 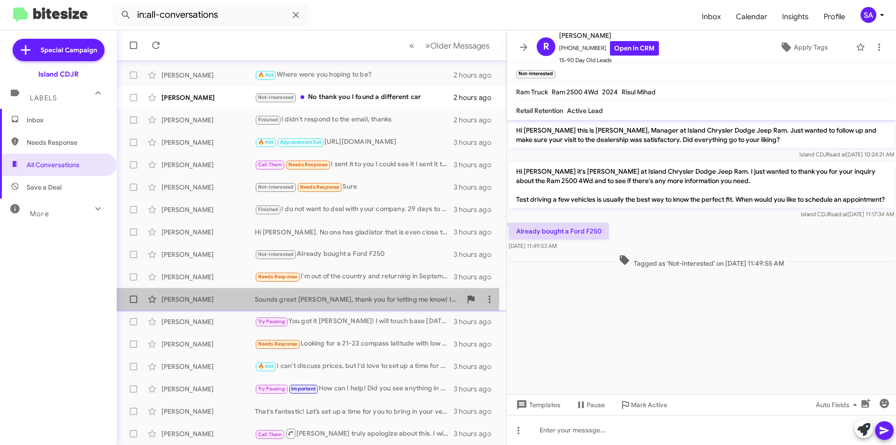 What do you see at coordinates (354, 75) in the screenshot?
I see `div: Where were you hoping to be?` at bounding box center [354, 75].